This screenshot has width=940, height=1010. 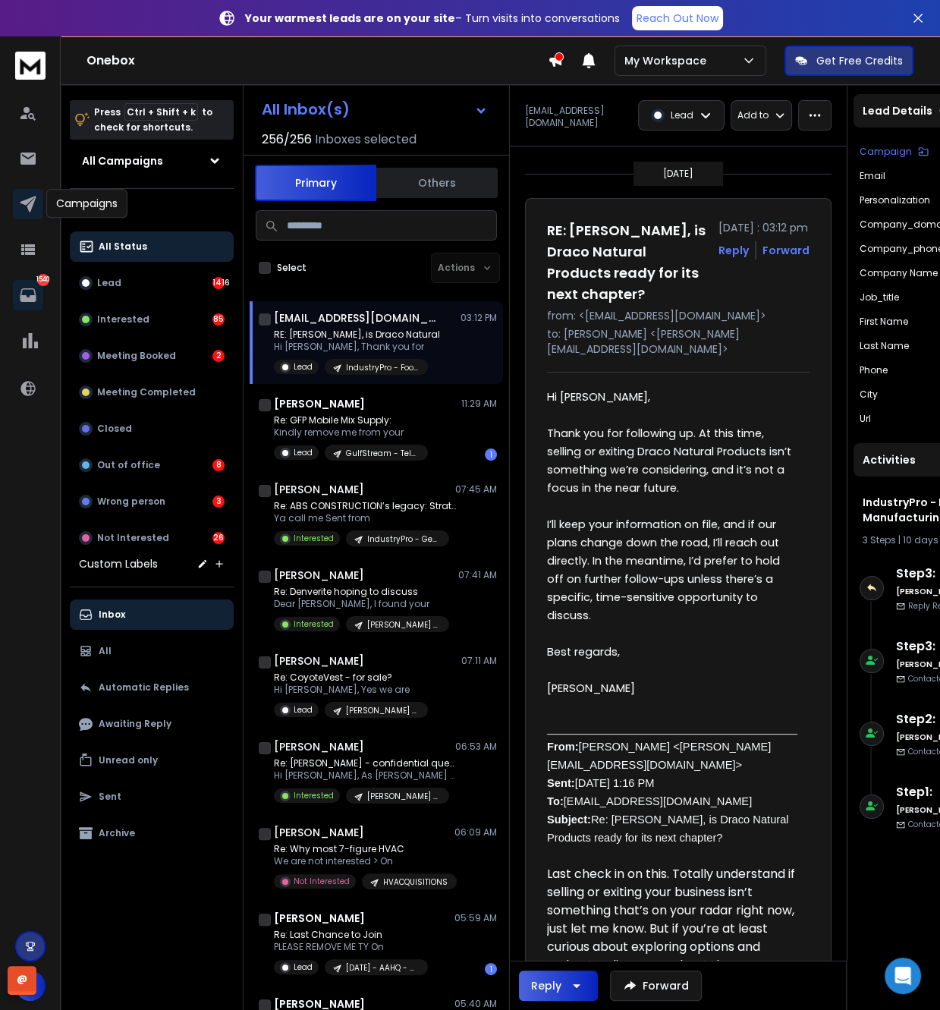 I want to click on button: Unread only, so click(x=152, y=760).